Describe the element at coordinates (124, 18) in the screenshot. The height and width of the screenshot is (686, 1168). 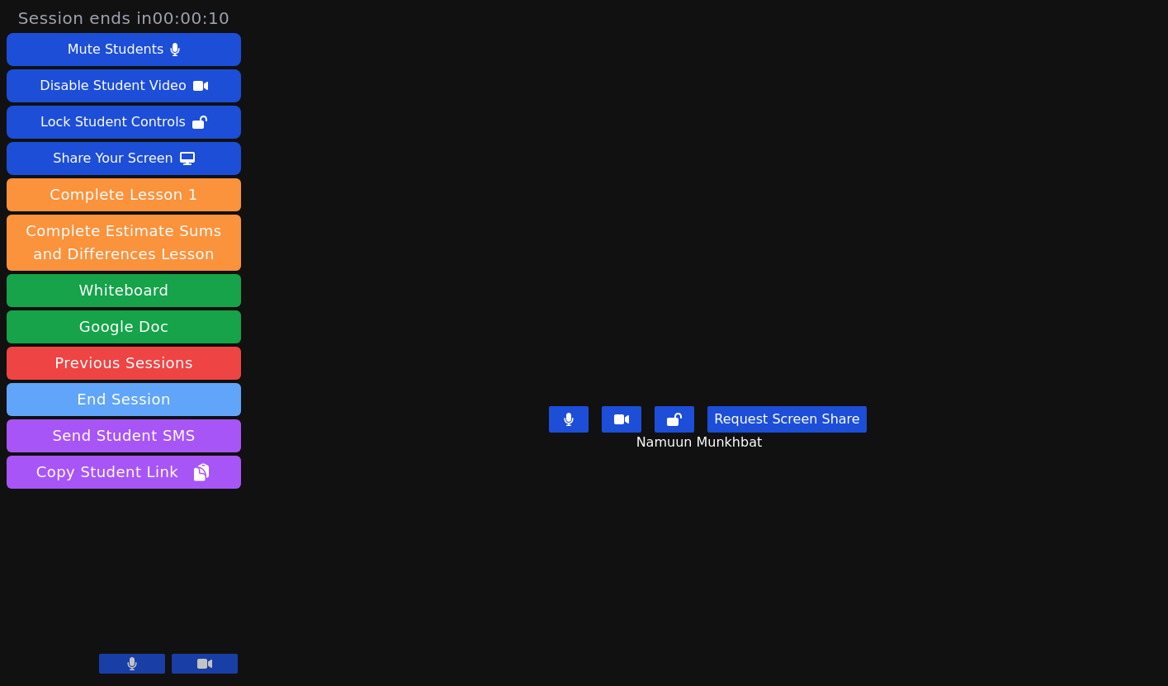
I see `span: Session ends in` at that location.